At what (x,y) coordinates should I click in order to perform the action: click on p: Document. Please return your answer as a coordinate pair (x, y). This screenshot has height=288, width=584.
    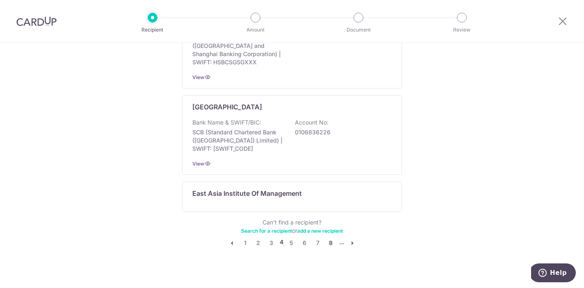
    Looking at the image, I should click on (359, 30).